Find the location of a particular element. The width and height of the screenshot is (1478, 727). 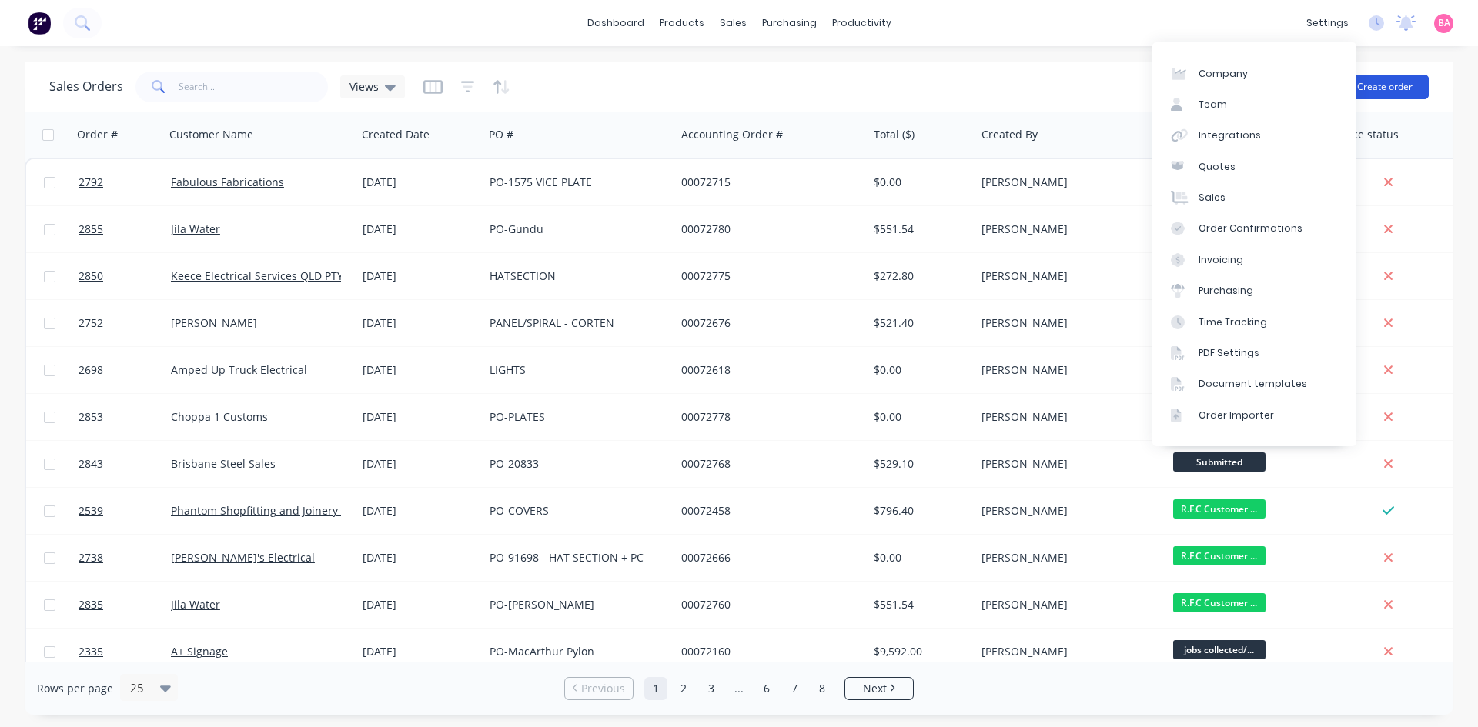

a: Next page is located at coordinates (879, 689).